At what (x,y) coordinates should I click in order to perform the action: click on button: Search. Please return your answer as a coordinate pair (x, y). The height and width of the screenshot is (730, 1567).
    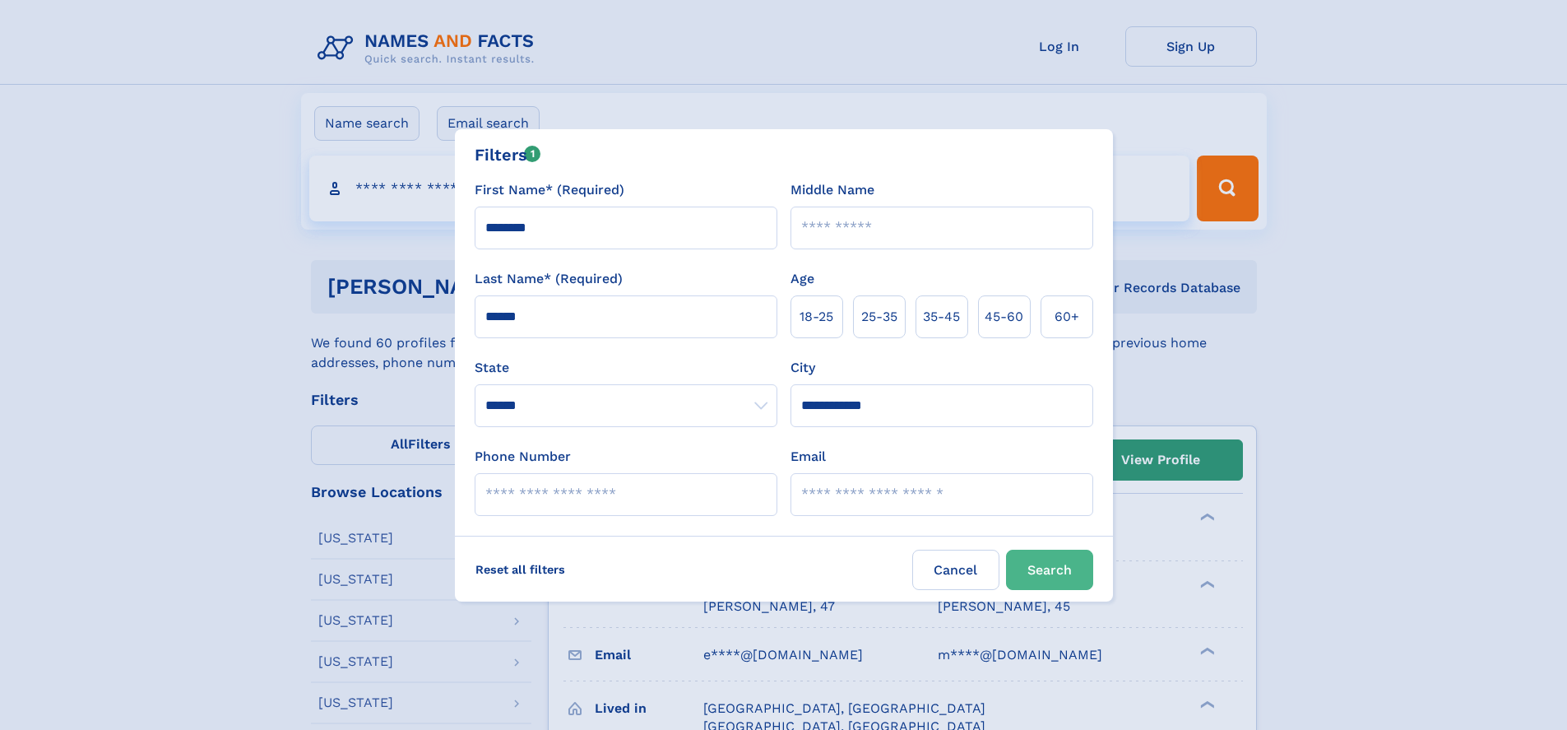
    Looking at the image, I should click on (1050, 569).